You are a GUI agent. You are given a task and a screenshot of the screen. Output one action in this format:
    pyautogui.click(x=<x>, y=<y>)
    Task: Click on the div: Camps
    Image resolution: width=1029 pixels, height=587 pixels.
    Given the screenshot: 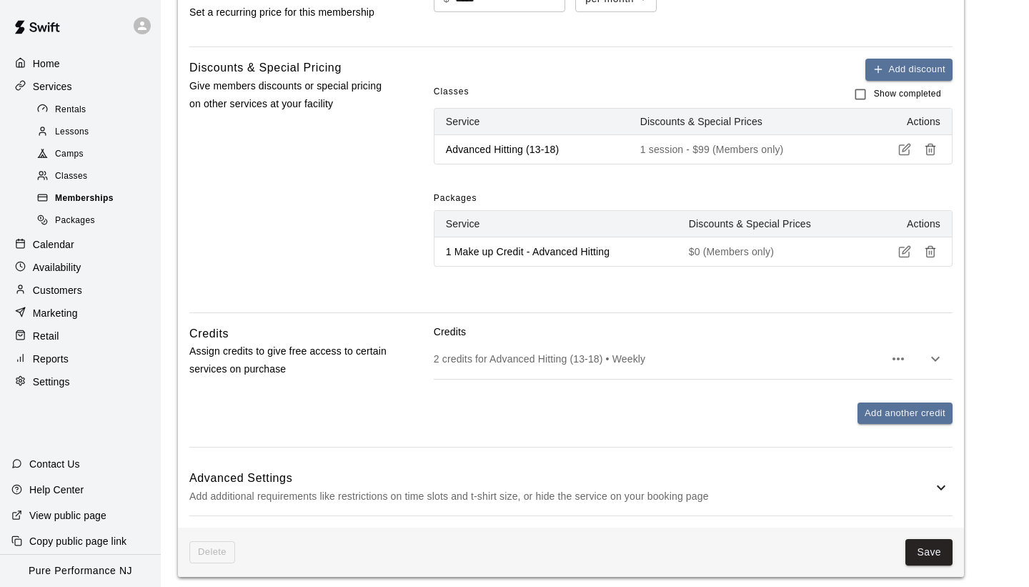 What is the action you would take?
    pyautogui.click(x=94, y=154)
    